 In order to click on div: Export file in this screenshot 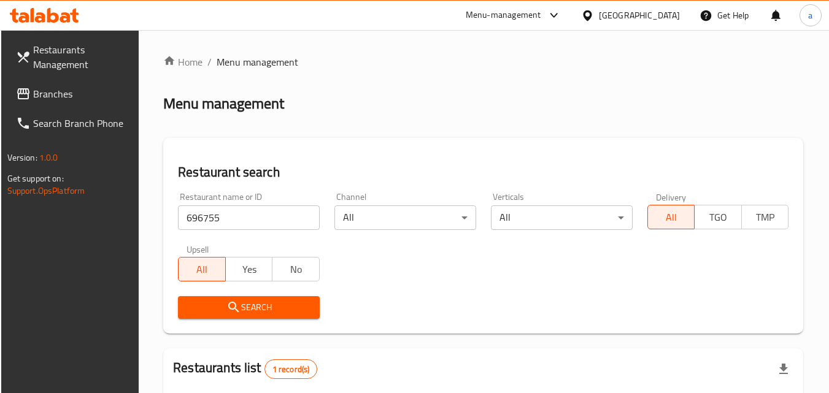, I will do `click(784, 370)`.